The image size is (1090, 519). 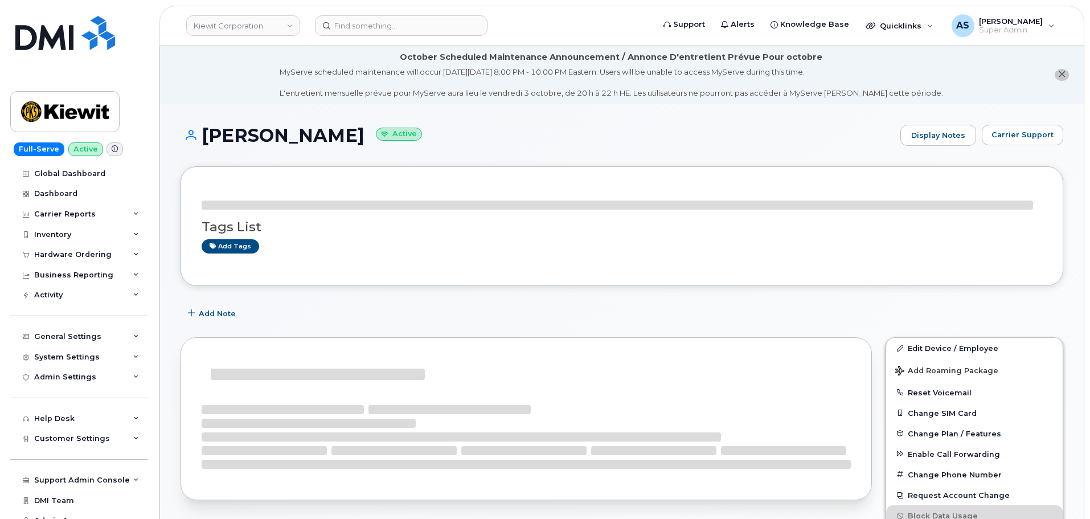 What do you see at coordinates (1061, 75) in the screenshot?
I see `button: close notification` at bounding box center [1061, 75].